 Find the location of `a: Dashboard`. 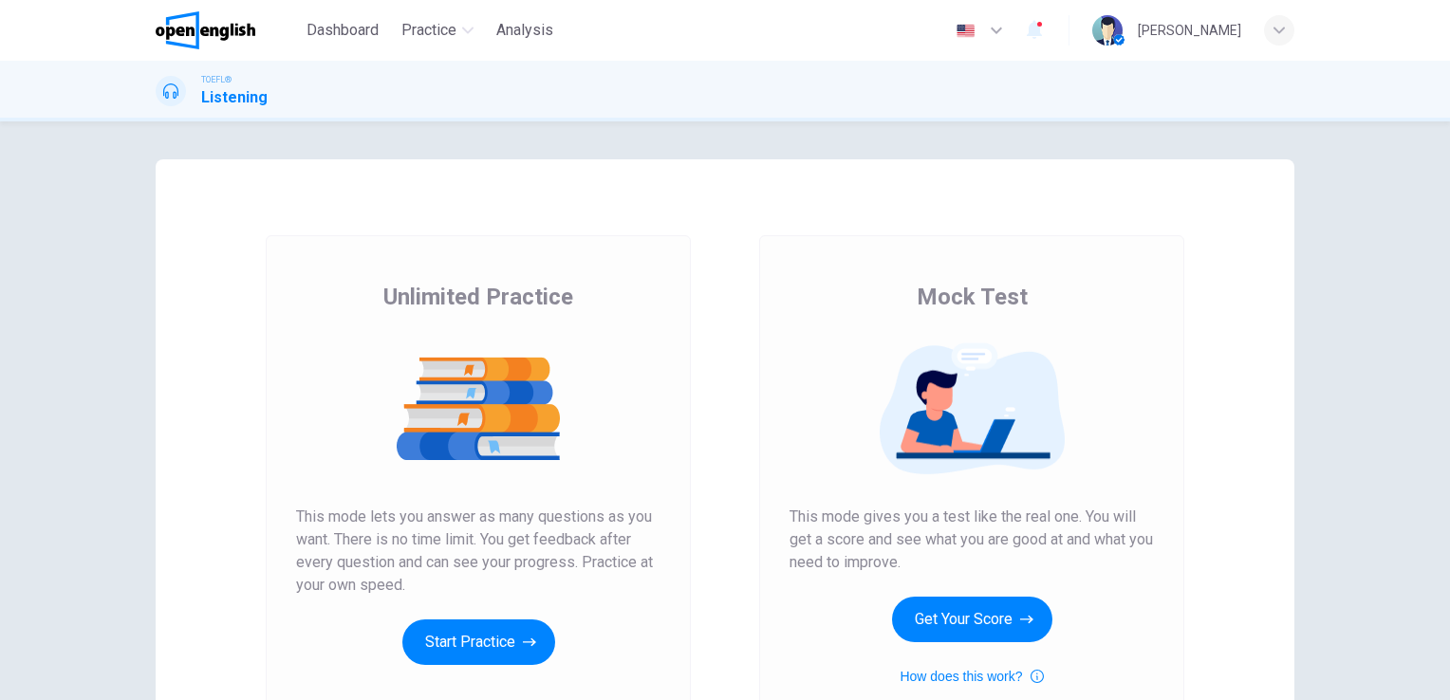

a: Dashboard is located at coordinates (342, 30).